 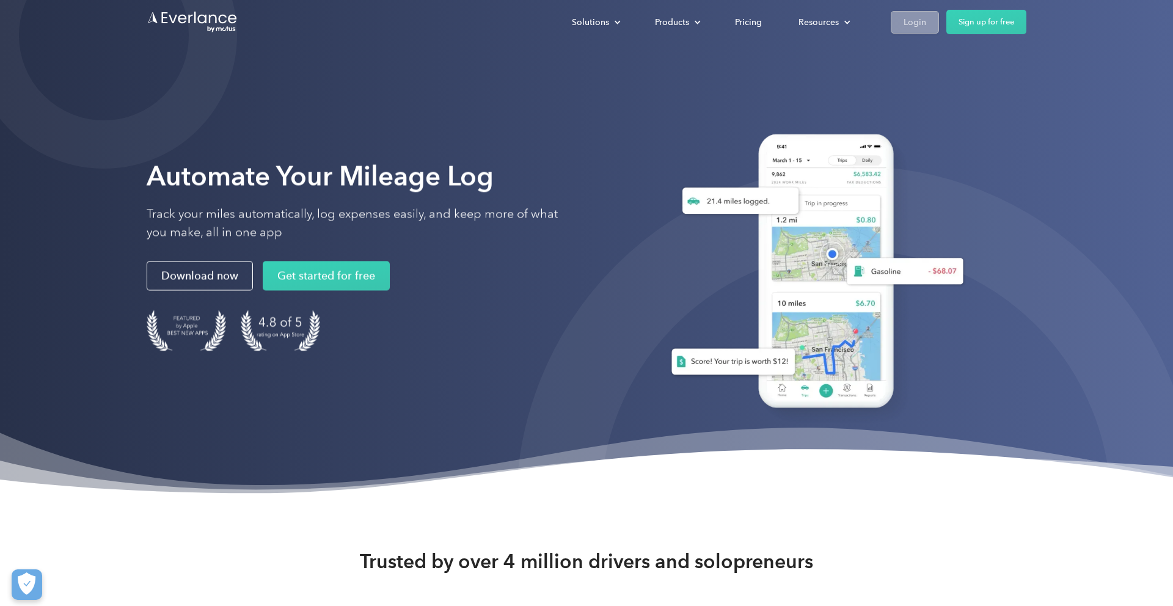 What do you see at coordinates (914, 22) in the screenshot?
I see `a: Login` at bounding box center [914, 22].